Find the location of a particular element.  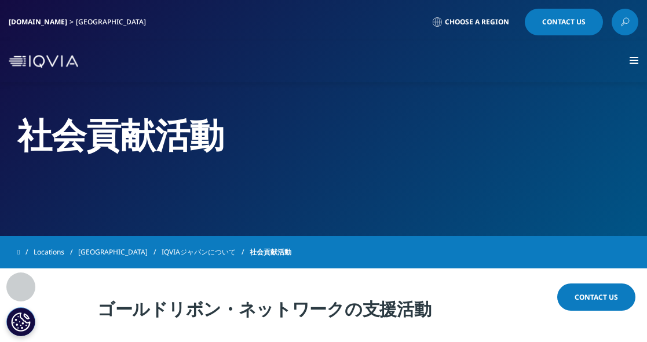

strong: ゴールドリボン・ネットワークの支援活動 is located at coordinates (264, 308).